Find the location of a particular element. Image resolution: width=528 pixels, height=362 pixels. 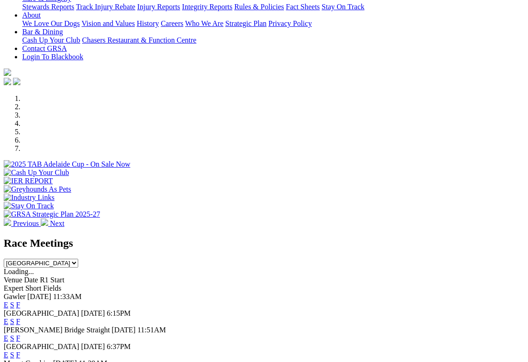

a: Who We Are is located at coordinates (204, 23).